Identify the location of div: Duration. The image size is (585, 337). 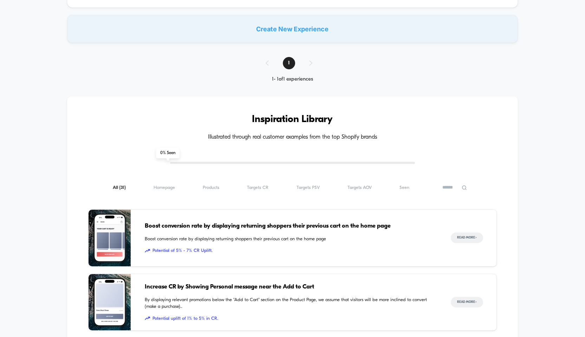
(225, 159).